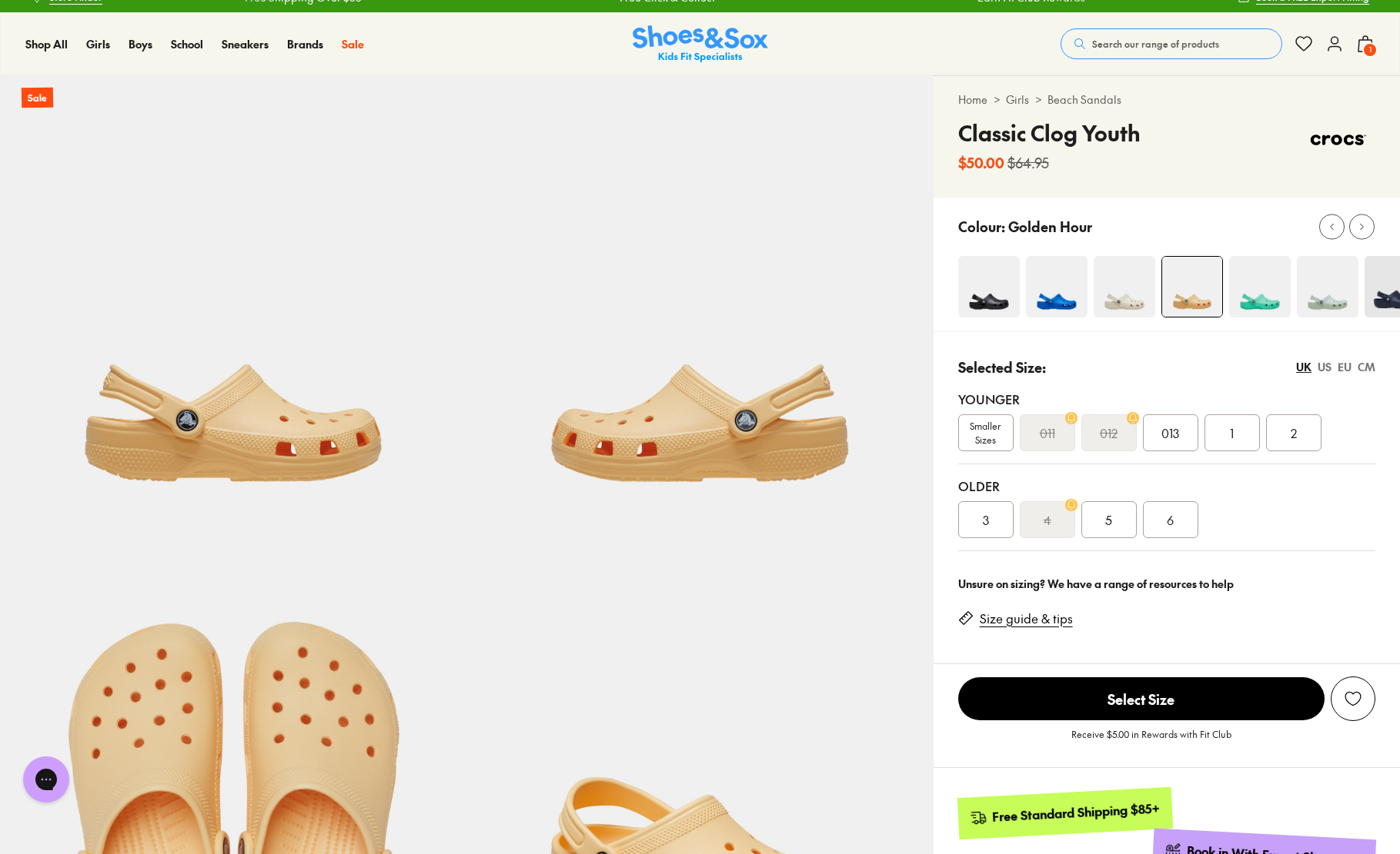 Image resolution: width=1400 pixels, height=854 pixels. What do you see at coordinates (1294, 433) in the screenshot?
I see `span: 2` at bounding box center [1294, 433].